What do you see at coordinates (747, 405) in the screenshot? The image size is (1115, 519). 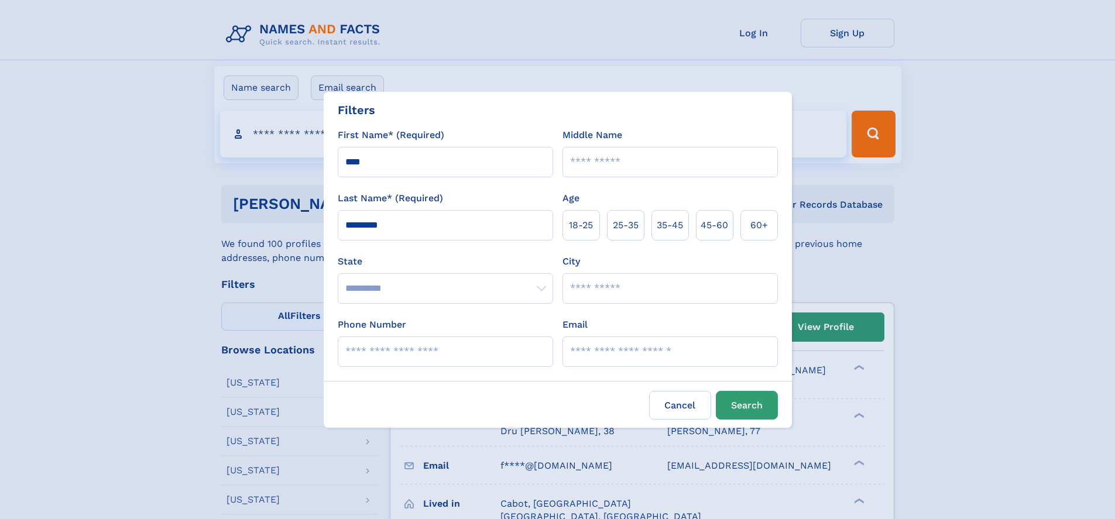 I see `button: Search` at bounding box center [747, 405].